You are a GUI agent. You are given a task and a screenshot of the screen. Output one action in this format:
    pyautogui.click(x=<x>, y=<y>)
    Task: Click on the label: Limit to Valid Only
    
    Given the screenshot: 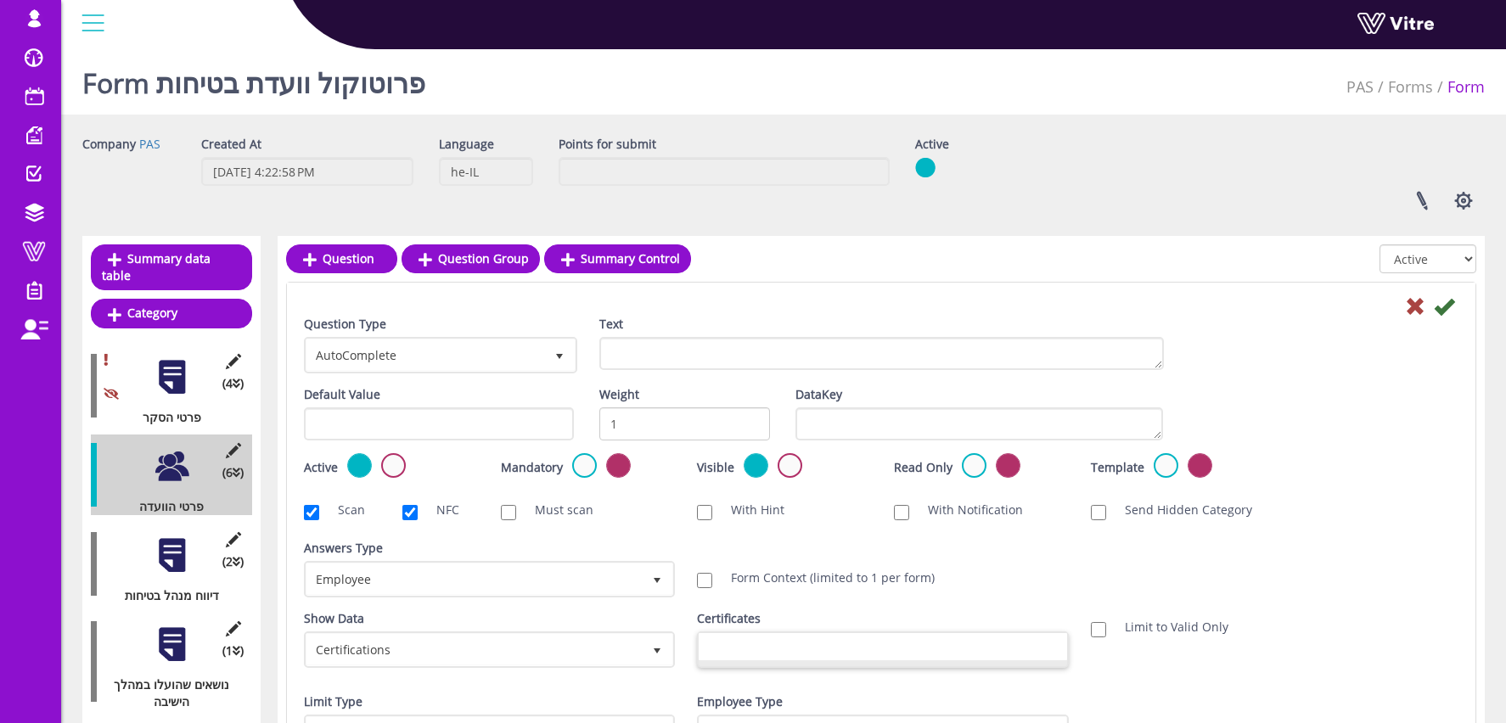 What is the action you would take?
    pyautogui.click(x=1168, y=627)
    